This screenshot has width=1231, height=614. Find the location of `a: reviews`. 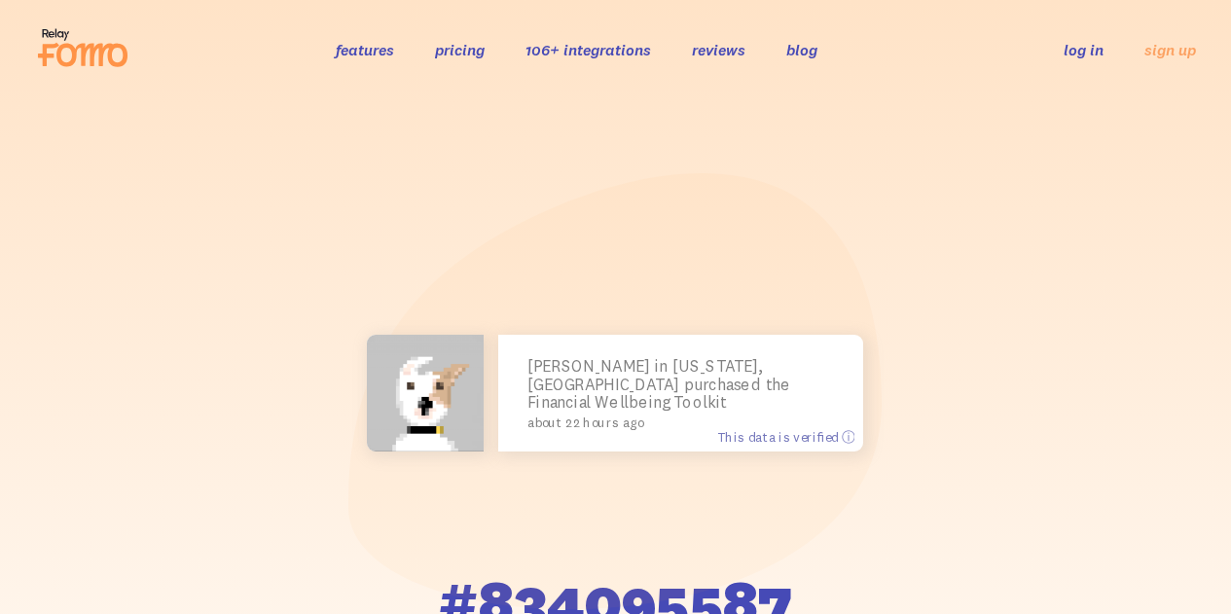

a: reviews is located at coordinates (718, 50).